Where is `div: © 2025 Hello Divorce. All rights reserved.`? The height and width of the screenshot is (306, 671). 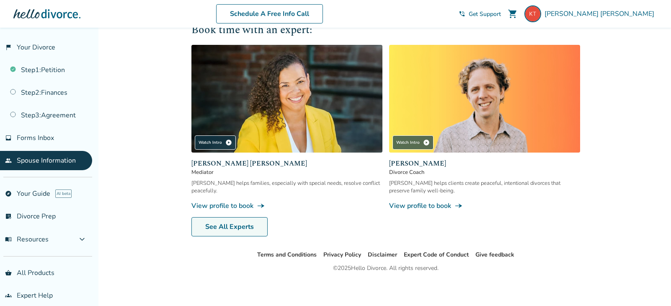
div: © 2025 Hello Divorce. All rights reserved. is located at coordinates (386, 268).